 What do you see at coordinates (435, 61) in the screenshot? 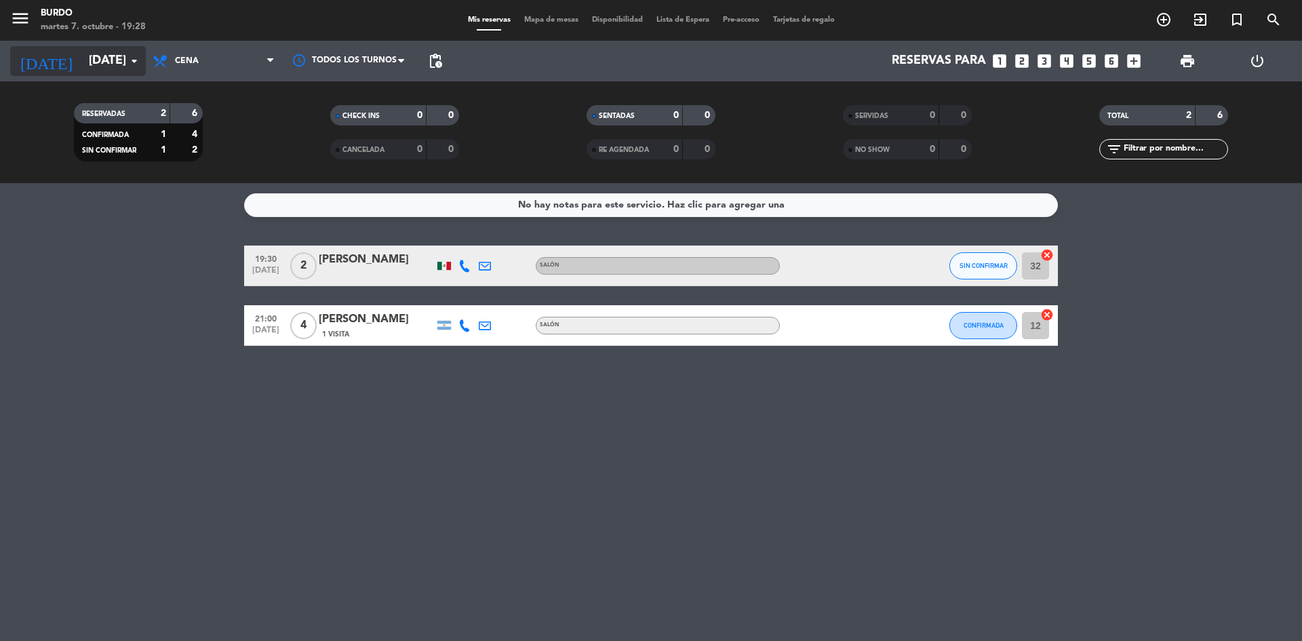
I see `span: pending_actions` at bounding box center [435, 61].